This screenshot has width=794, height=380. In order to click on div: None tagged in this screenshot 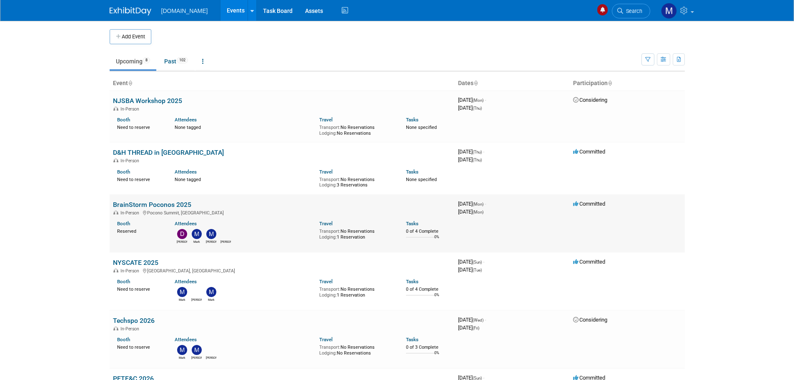, I will do `click(244, 179)`.